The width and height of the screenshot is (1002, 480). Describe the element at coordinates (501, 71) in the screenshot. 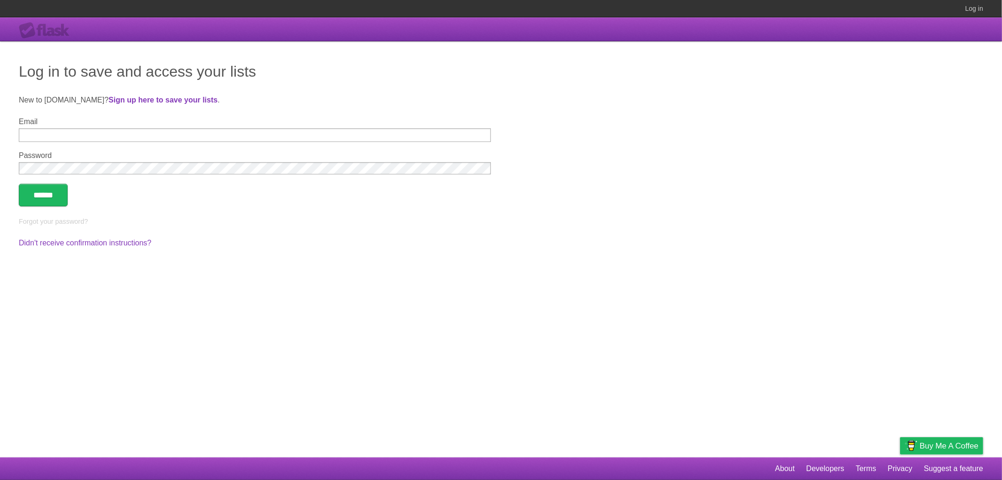

I see `h1: Log in to save and access your lists` at that location.